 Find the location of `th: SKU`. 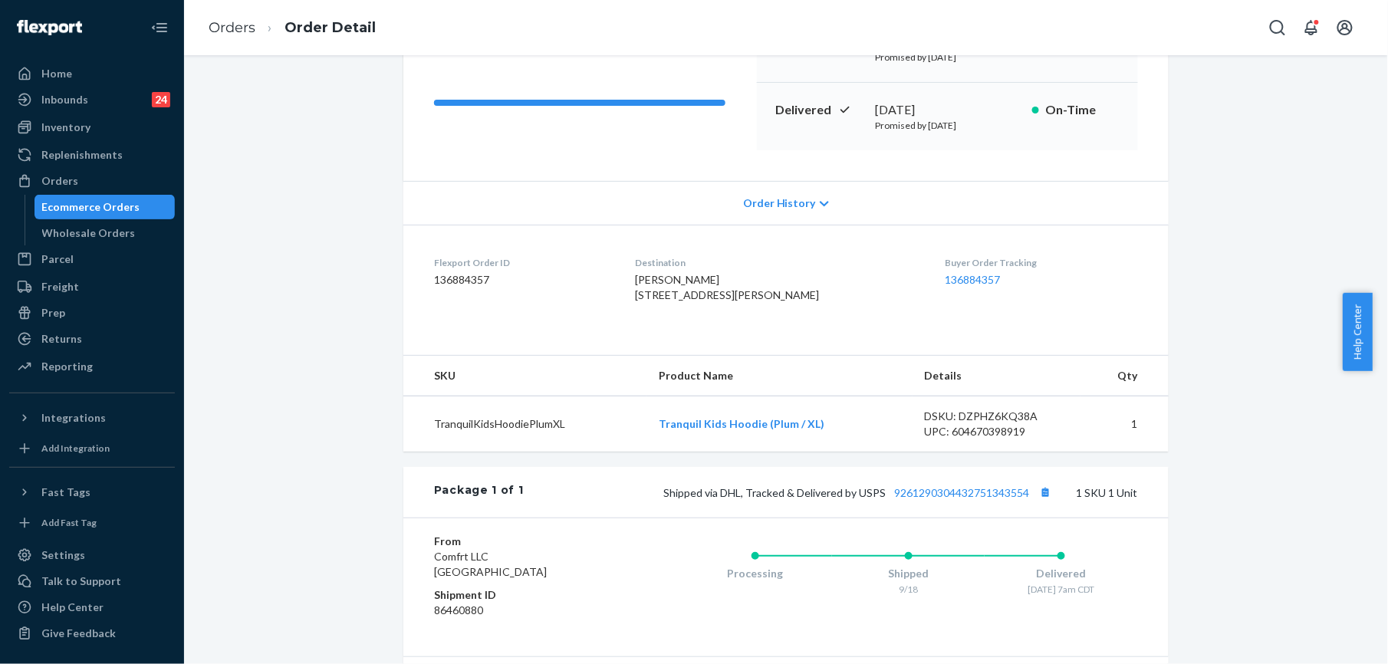

th: SKU is located at coordinates (525, 376).